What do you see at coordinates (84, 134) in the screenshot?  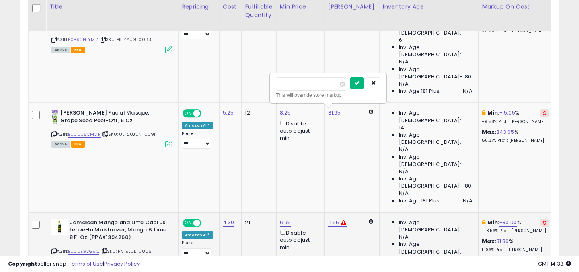 I see `a: B00008CMOR` at bounding box center [84, 134].